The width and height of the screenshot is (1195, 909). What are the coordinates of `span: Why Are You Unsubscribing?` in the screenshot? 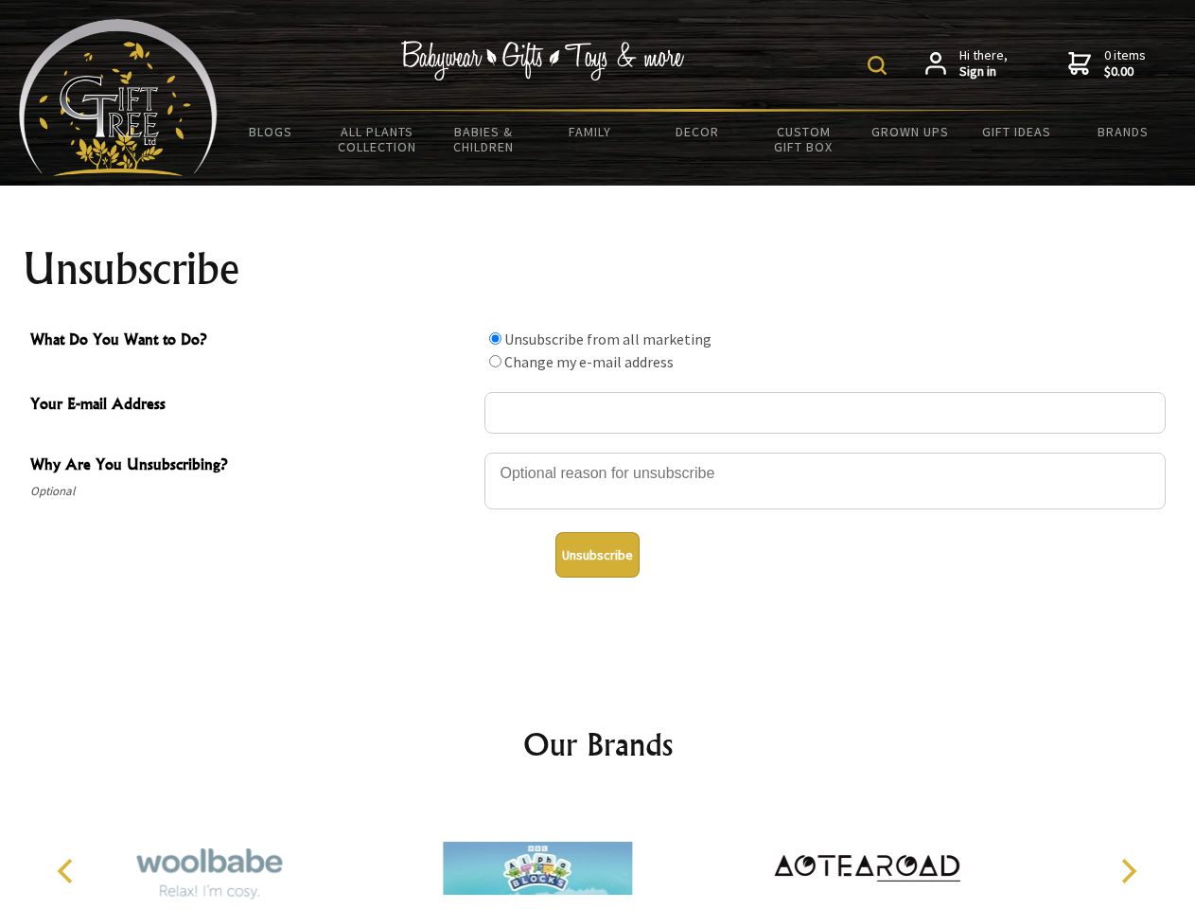 It's located at (253, 466).